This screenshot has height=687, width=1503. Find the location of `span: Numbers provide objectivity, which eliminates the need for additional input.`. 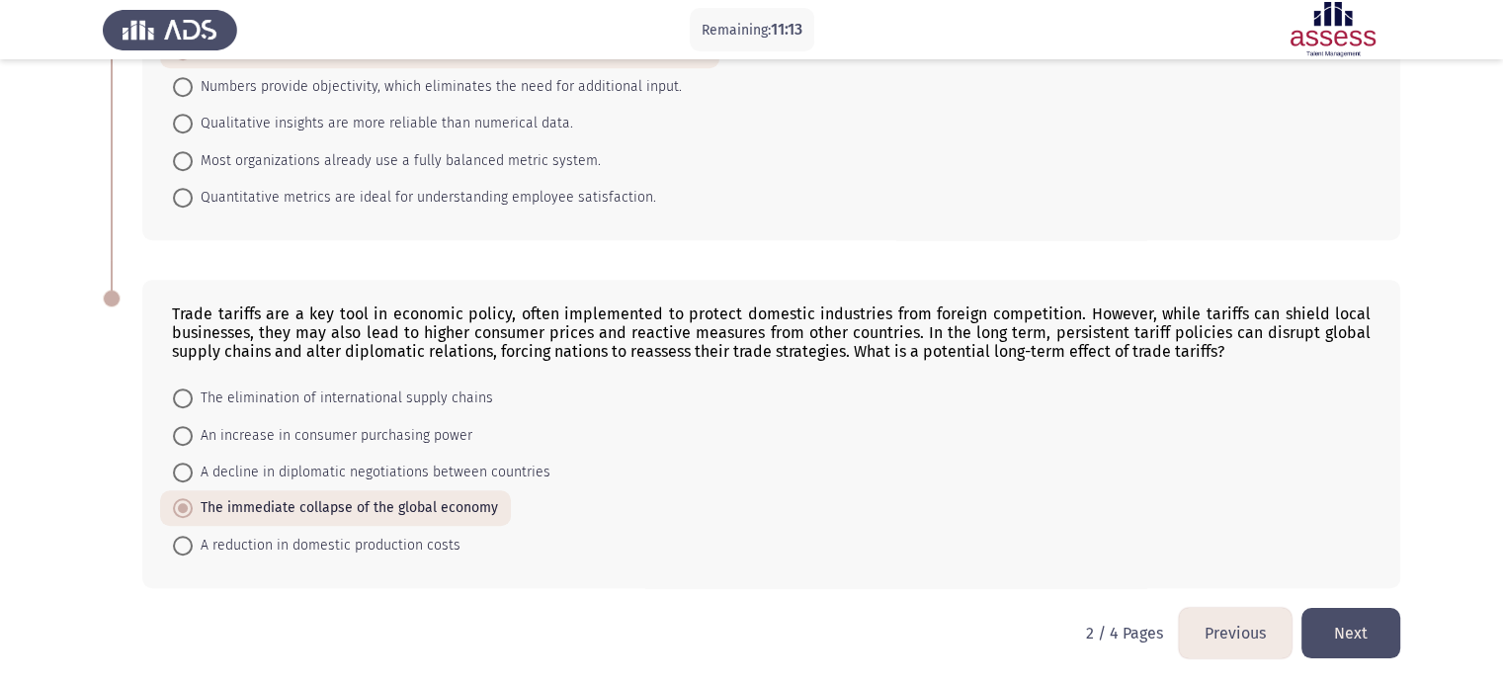

span: Numbers provide objectivity, which eliminates the need for additional input. is located at coordinates (437, 87).